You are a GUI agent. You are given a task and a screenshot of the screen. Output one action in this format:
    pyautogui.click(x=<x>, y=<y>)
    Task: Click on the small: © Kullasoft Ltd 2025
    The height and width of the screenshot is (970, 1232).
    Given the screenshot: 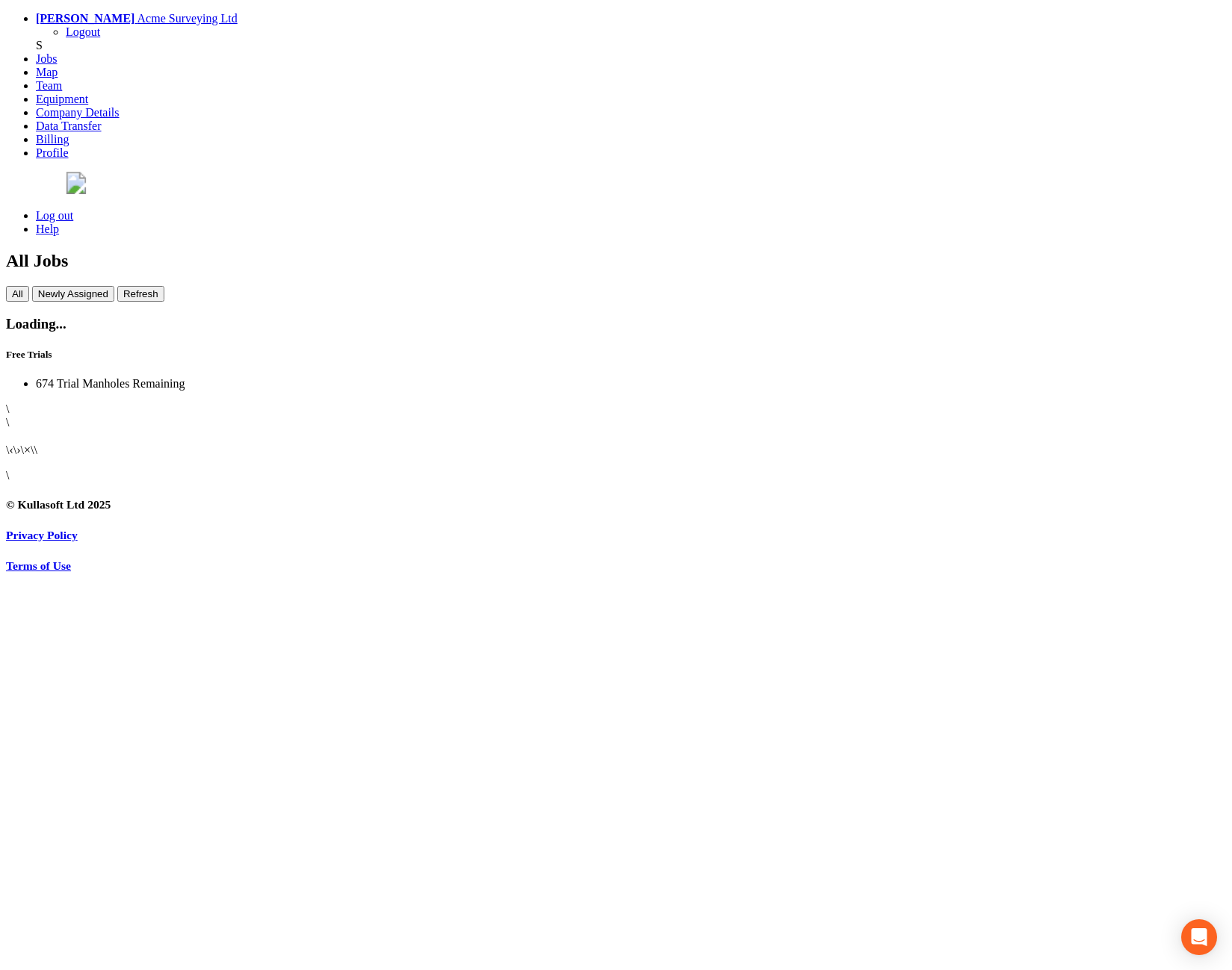 What is the action you would take?
    pyautogui.click(x=59, y=504)
    